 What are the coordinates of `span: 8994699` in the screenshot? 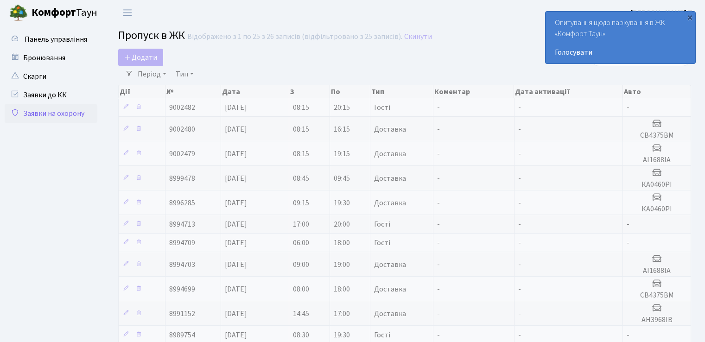 It's located at (182, 289).